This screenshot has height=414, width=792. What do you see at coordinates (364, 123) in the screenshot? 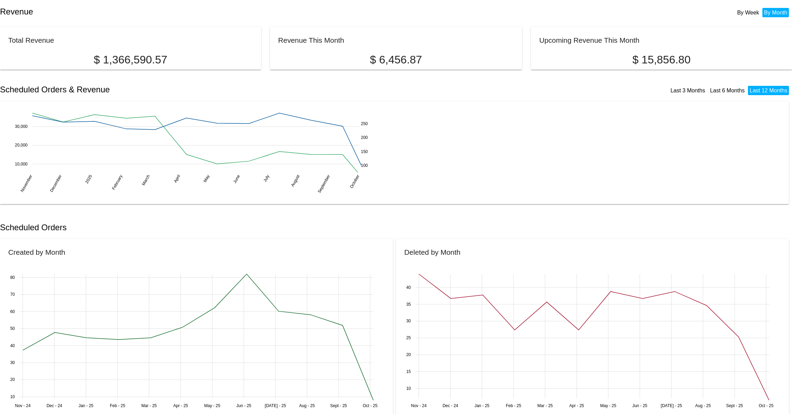
I see `text: 250` at bounding box center [364, 123].